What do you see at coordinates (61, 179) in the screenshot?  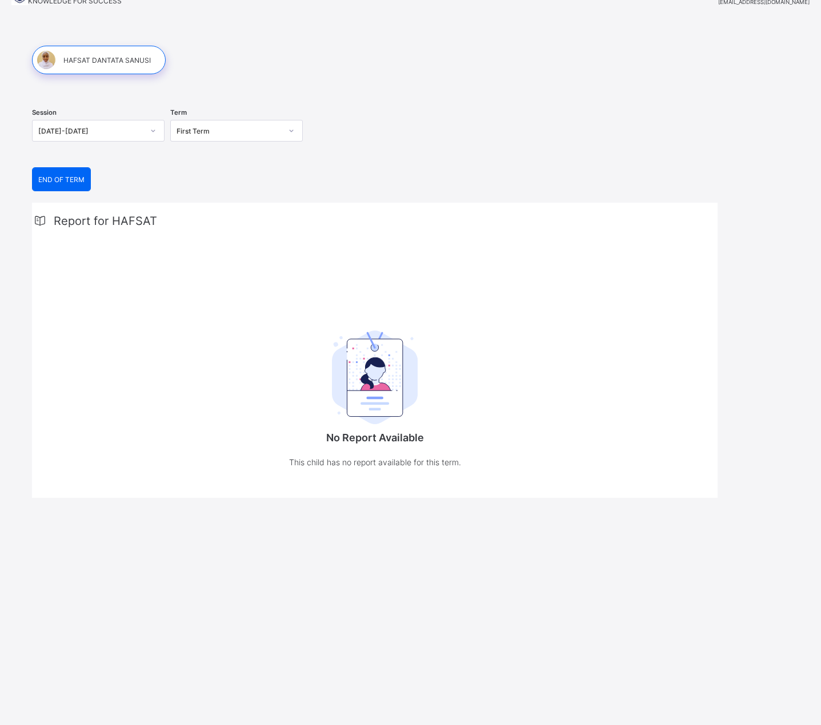 I see `span: END OF TERM` at bounding box center [61, 179].